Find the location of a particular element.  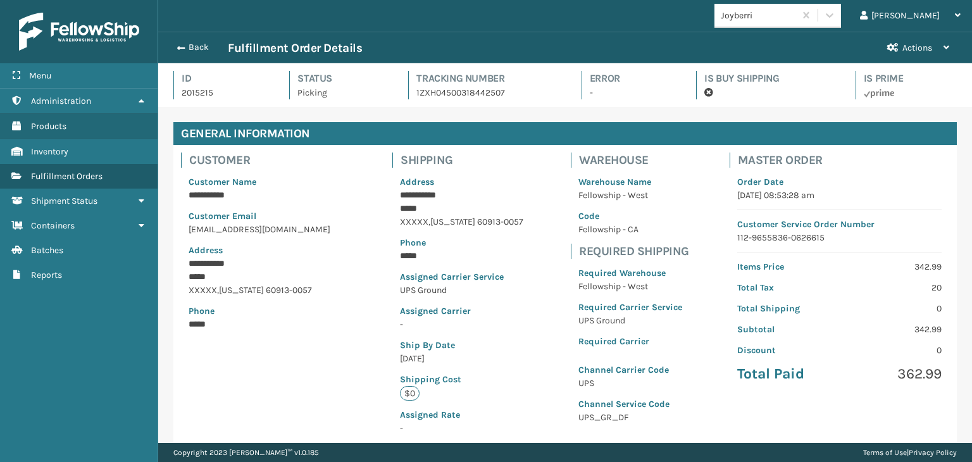

p: Channel Carrier Code is located at coordinates (630, 370).